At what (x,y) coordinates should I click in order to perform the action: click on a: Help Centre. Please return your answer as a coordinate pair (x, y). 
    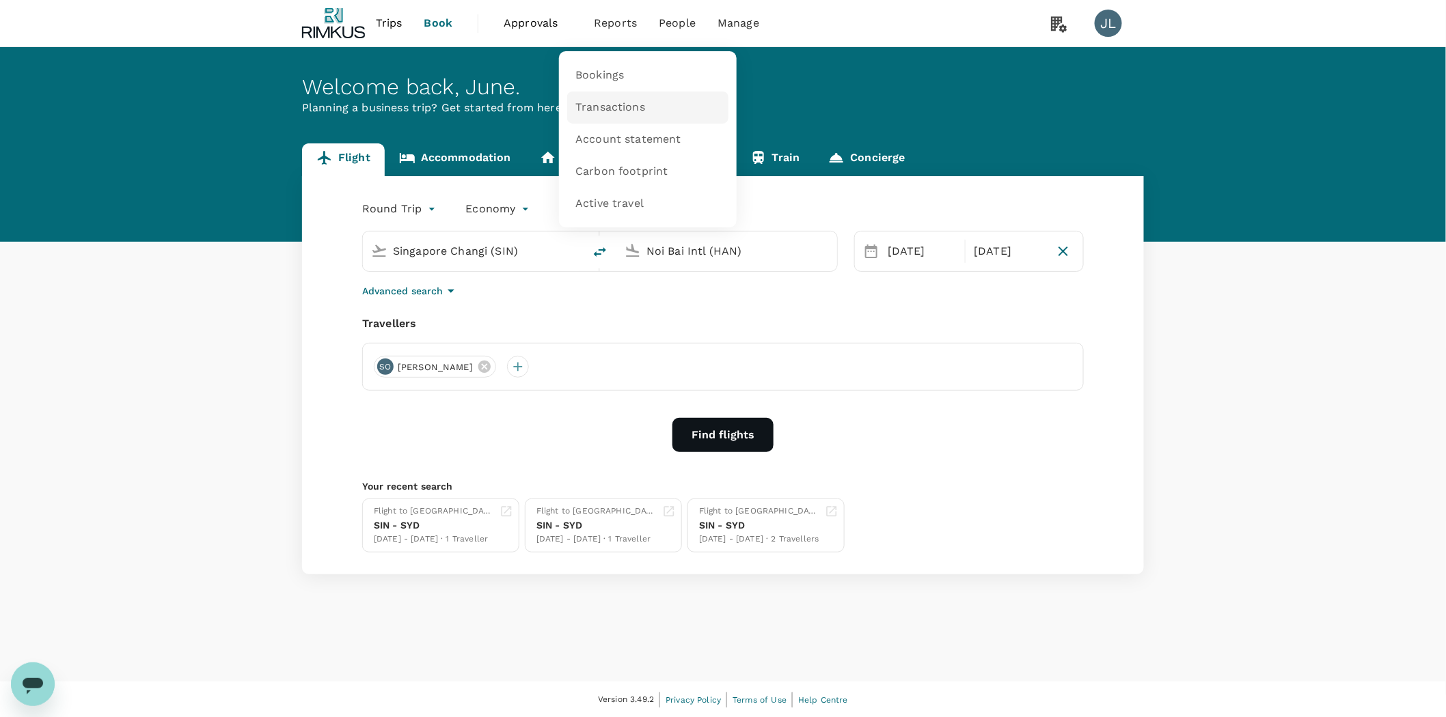
    Looking at the image, I should click on (823, 700).